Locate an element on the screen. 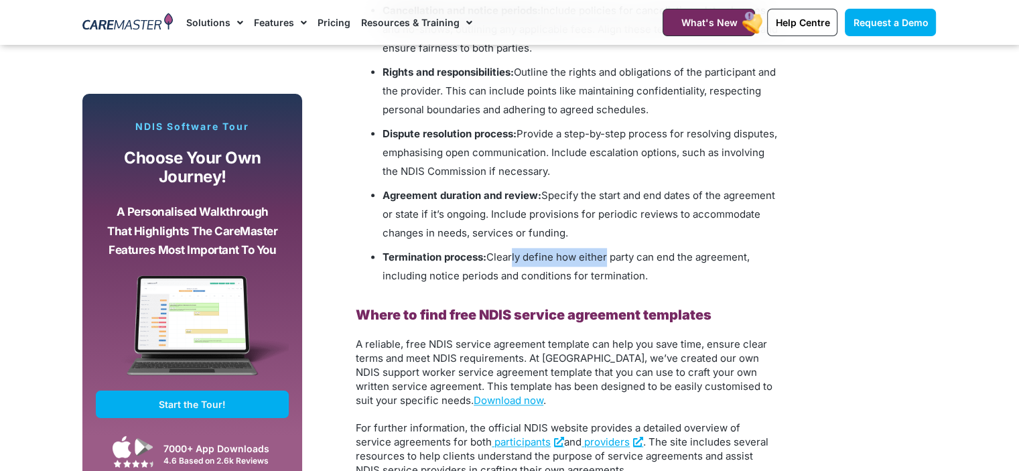 Image resolution: width=1019 pixels, height=471 pixels. p: NDIS Software Tour is located at coordinates (192, 127).